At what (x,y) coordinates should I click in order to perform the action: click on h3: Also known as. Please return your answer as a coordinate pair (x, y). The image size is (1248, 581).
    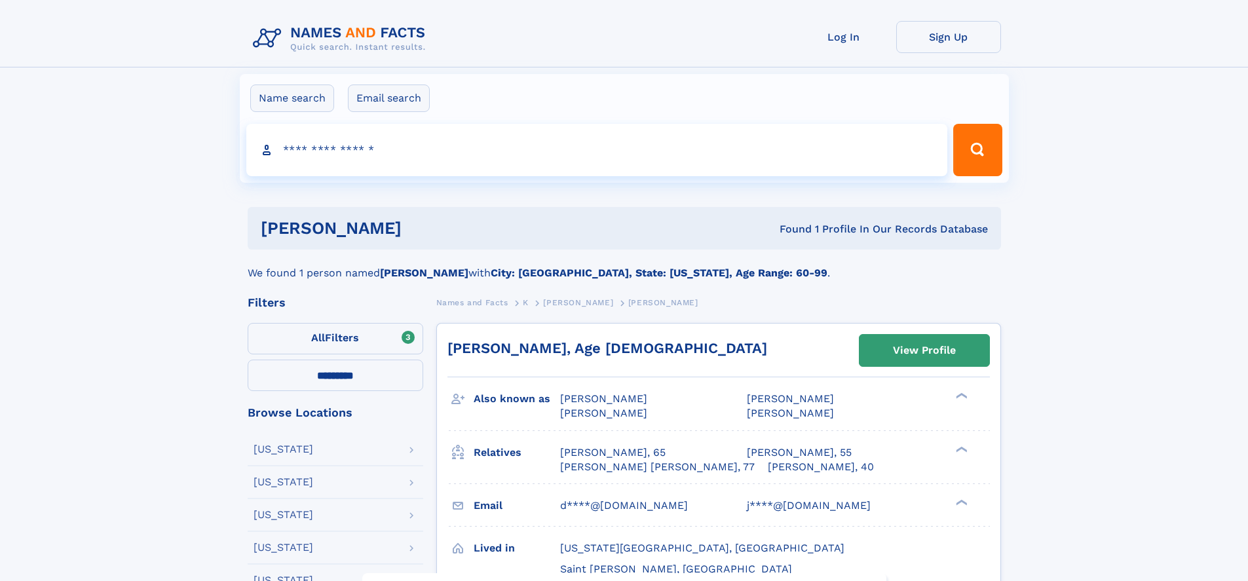
    Looking at the image, I should click on (517, 399).